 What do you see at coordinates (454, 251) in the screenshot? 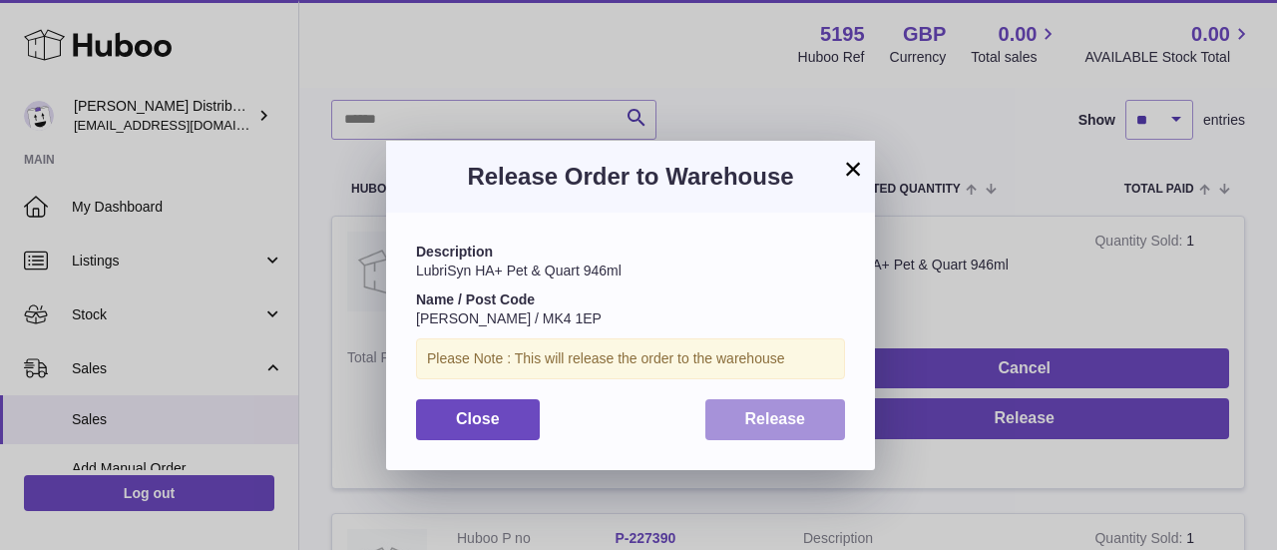
I see `strong: Description` at bounding box center [454, 251].